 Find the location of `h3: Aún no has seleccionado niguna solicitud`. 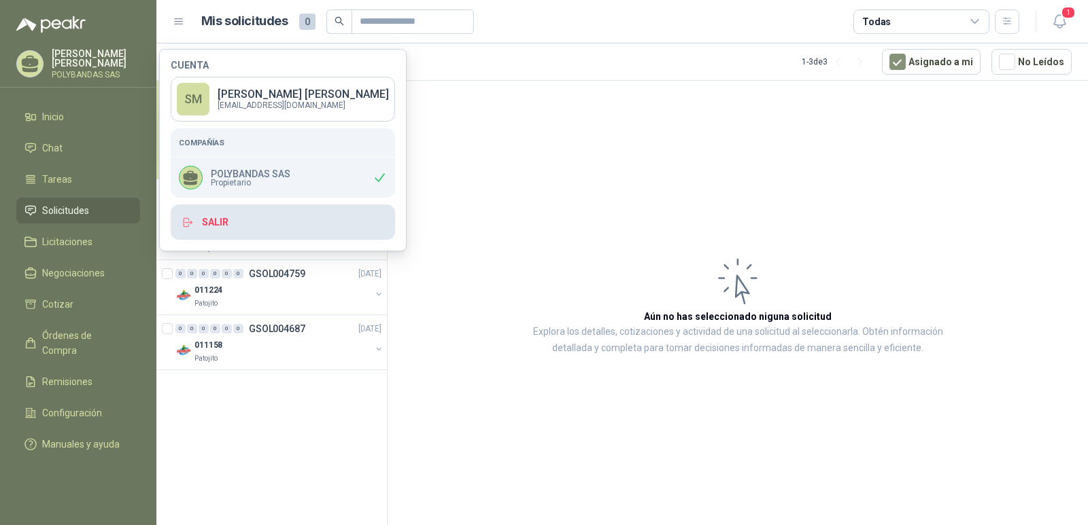

h3: Aún no has seleccionado niguna solicitud is located at coordinates (737, 317).